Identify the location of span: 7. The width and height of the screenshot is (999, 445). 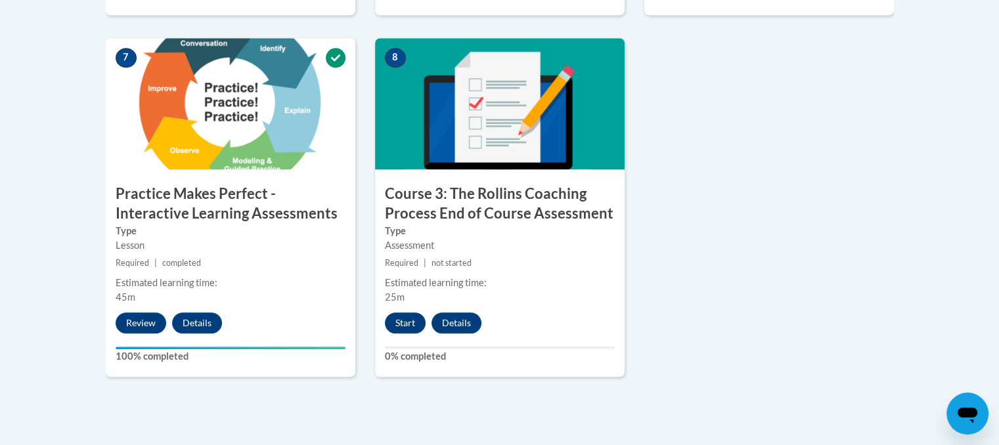
(126, 58).